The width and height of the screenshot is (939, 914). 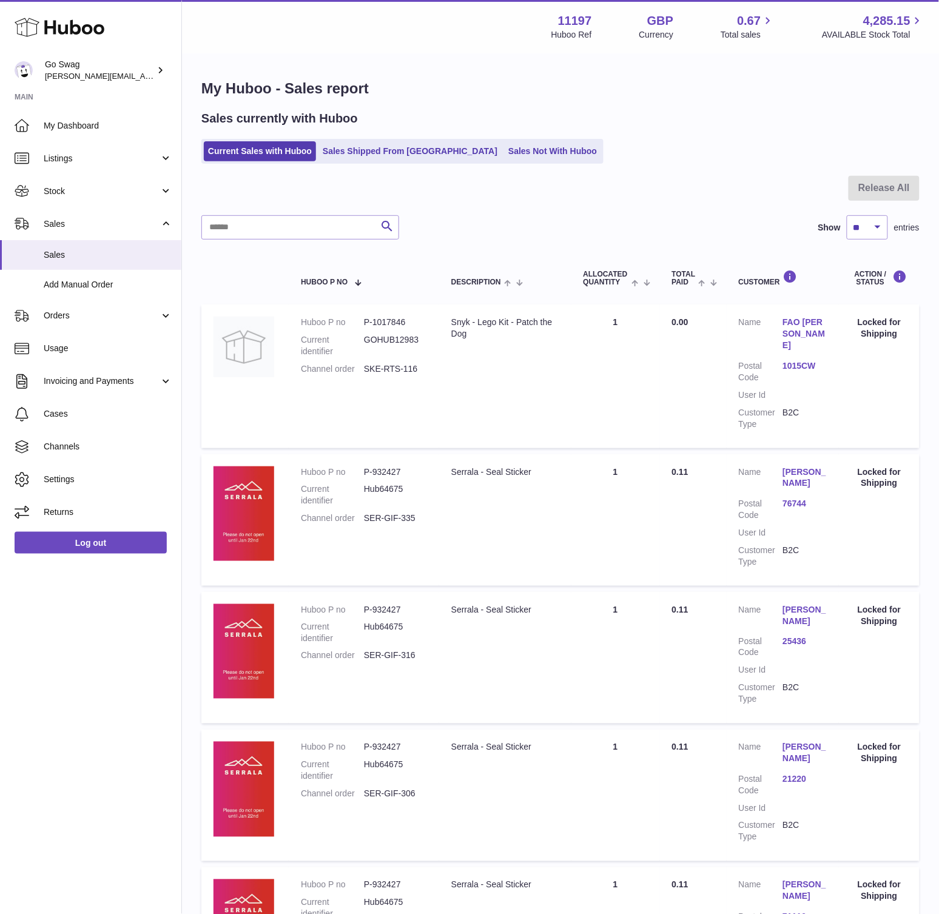 What do you see at coordinates (324, 282) in the screenshot?
I see `span: Huboo P no` at bounding box center [324, 282].